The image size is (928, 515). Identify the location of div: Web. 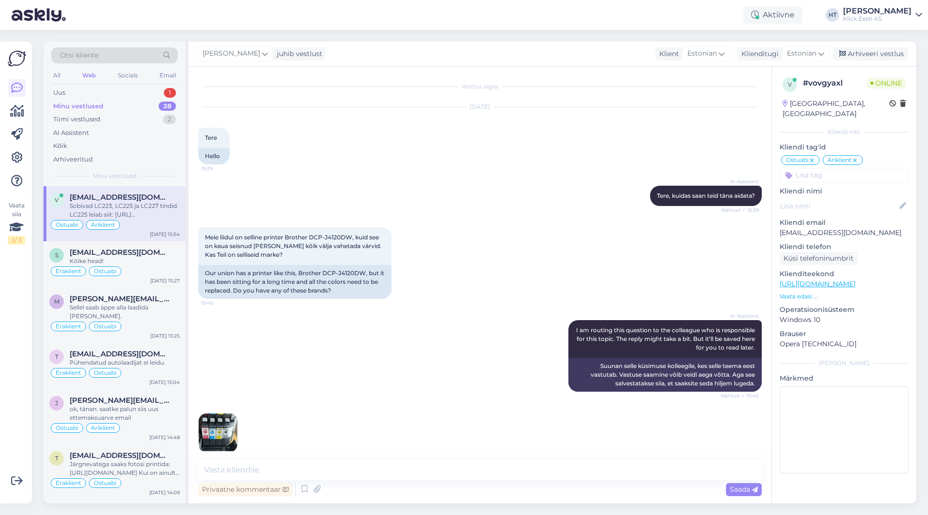
(89, 75).